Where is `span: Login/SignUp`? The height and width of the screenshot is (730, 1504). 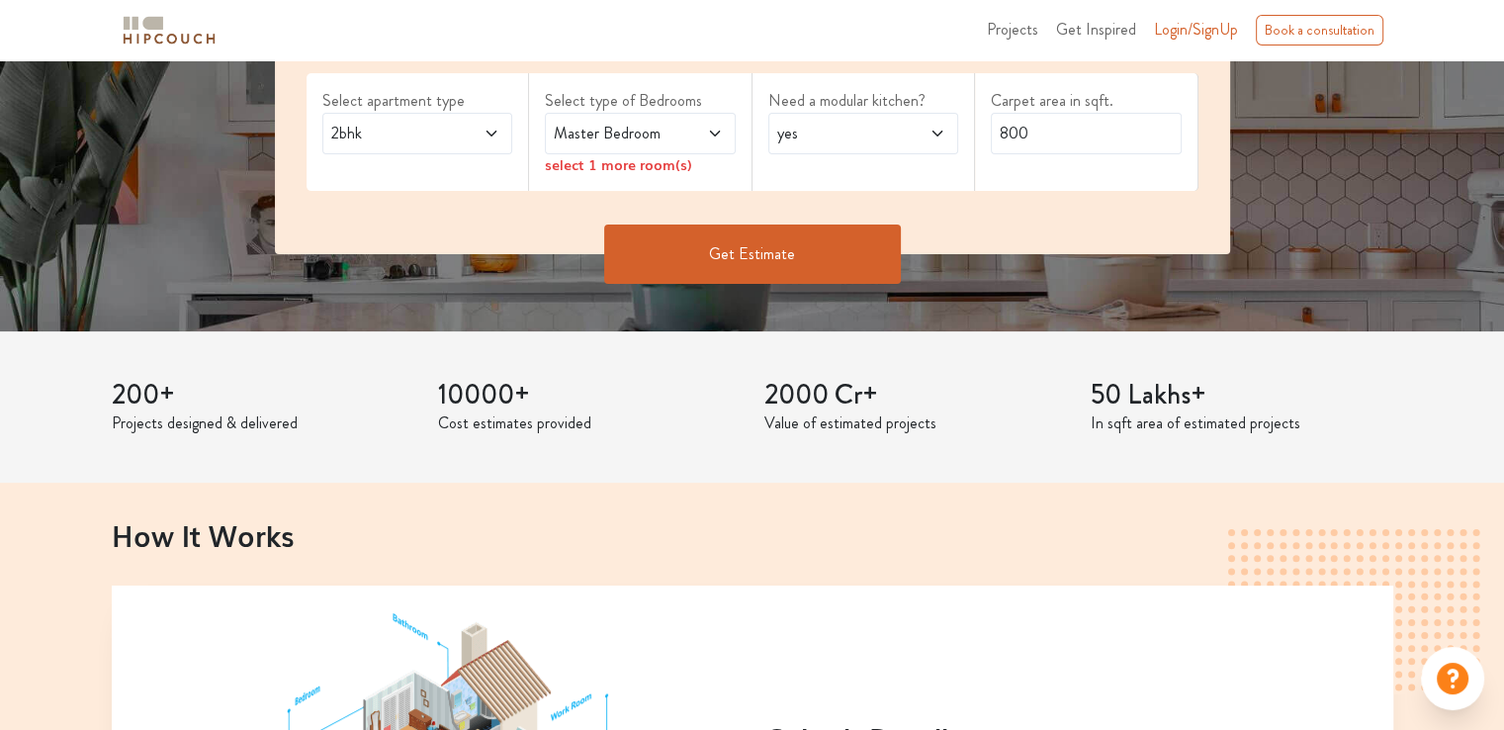
span: Login/SignUp is located at coordinates (1196, 29).